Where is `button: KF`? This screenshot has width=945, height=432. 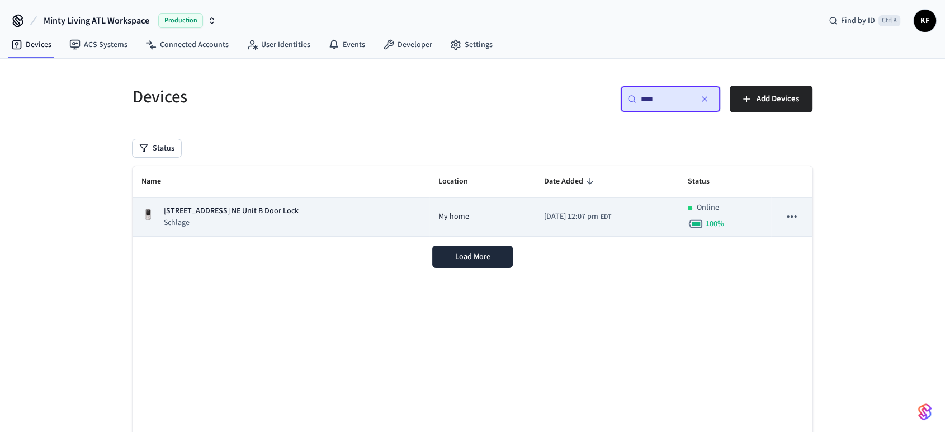
button: KF is located at coordinates (925, 21).